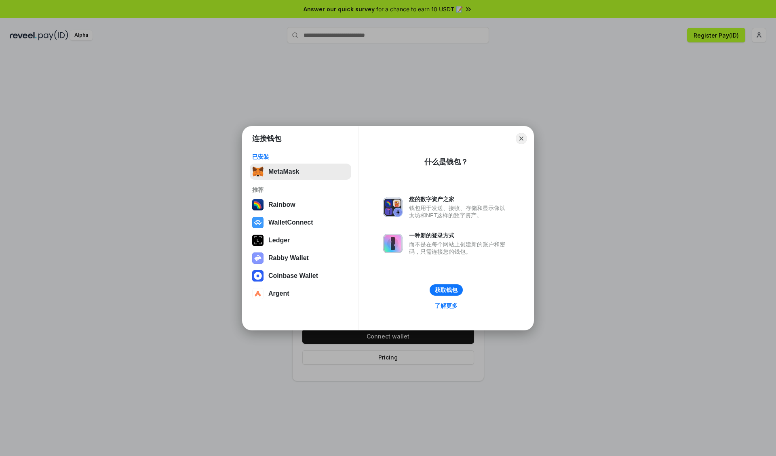  I want to click on a: 了解更多, so click(446, 306).